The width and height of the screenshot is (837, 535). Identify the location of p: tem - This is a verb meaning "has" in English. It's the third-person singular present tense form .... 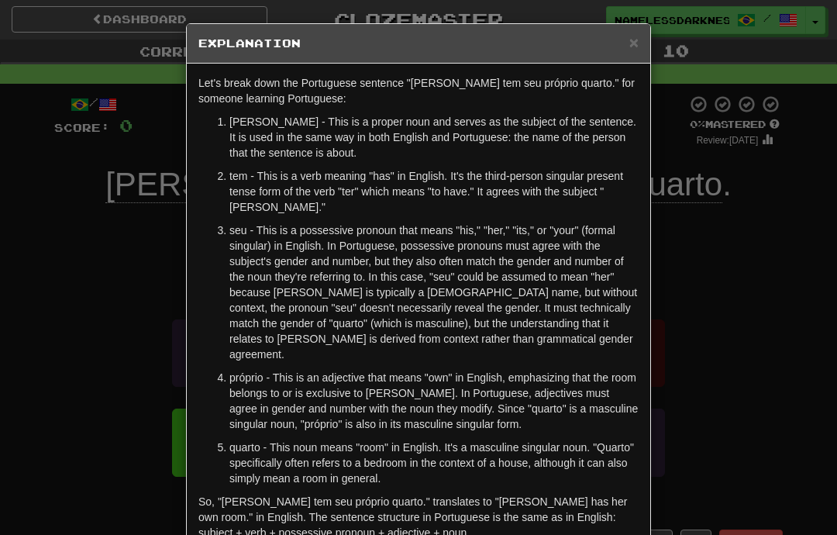
(434, 191).